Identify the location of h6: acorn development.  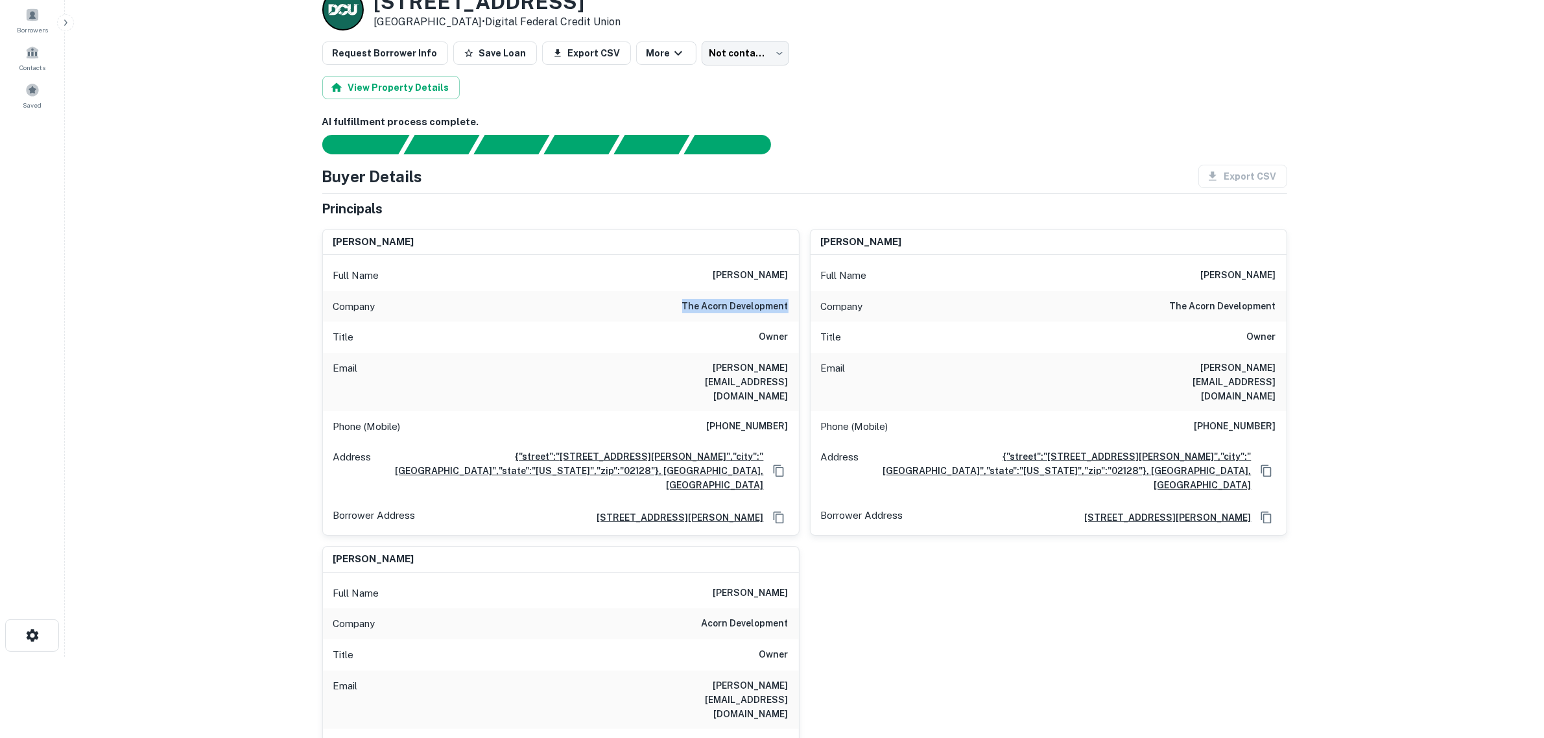
(745, 624).